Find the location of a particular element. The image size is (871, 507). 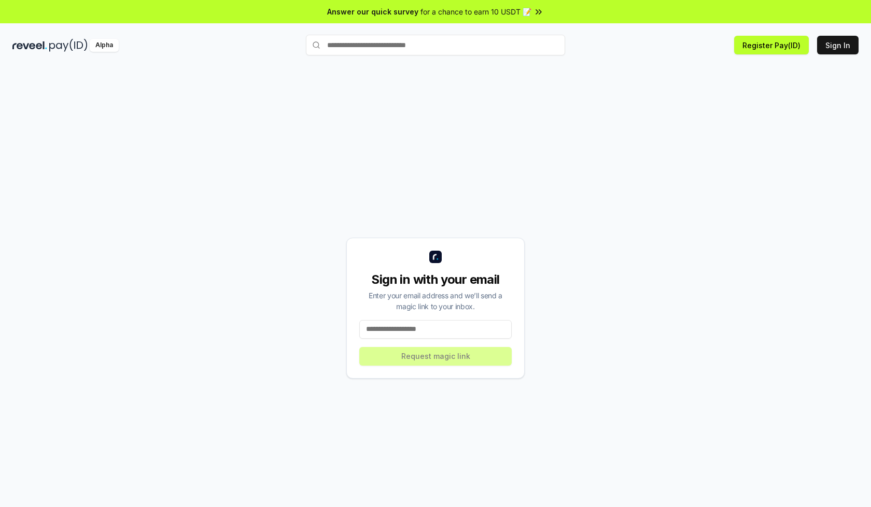

div: Alpha is located at coordinates (104, 45).